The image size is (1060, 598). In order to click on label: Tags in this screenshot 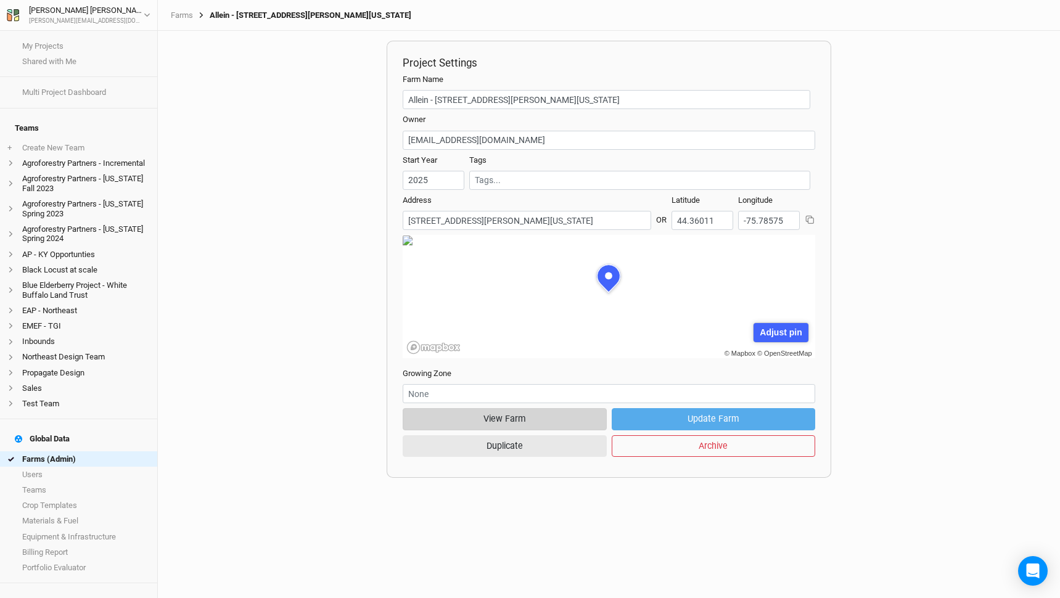, I will do `click(478, 160)`.